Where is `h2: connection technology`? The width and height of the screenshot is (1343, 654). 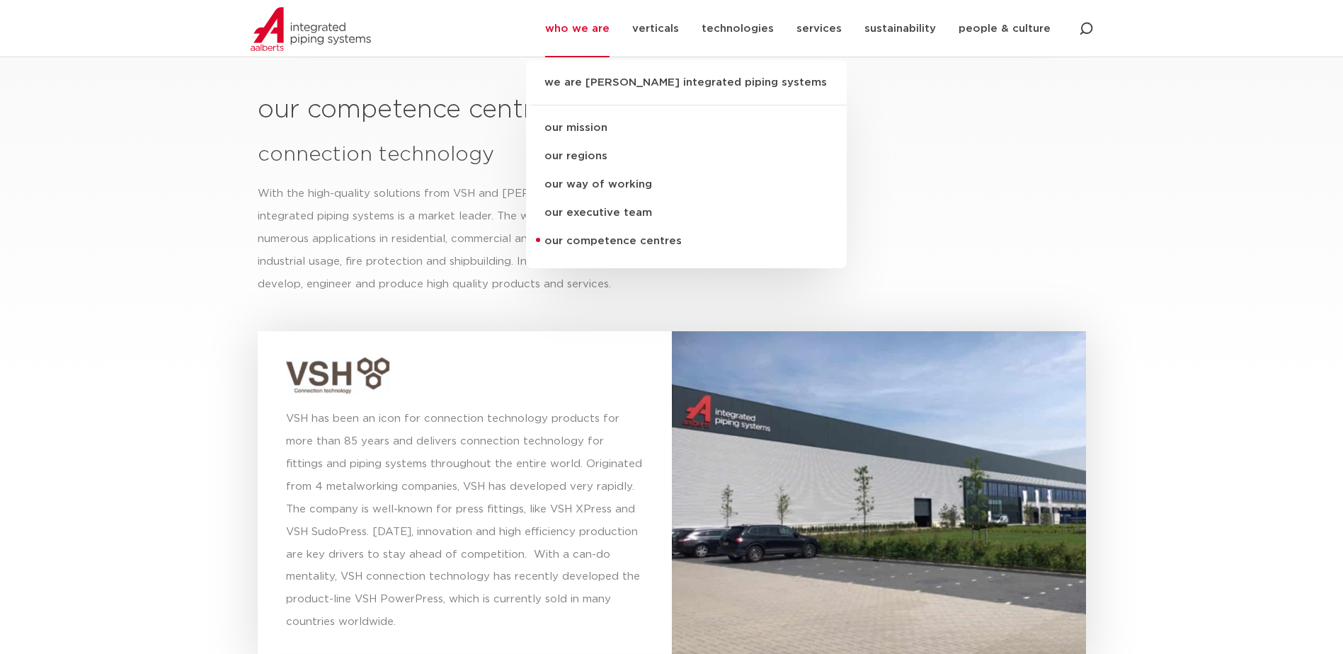 h2: connection technology is located at coordinates (672, 155).